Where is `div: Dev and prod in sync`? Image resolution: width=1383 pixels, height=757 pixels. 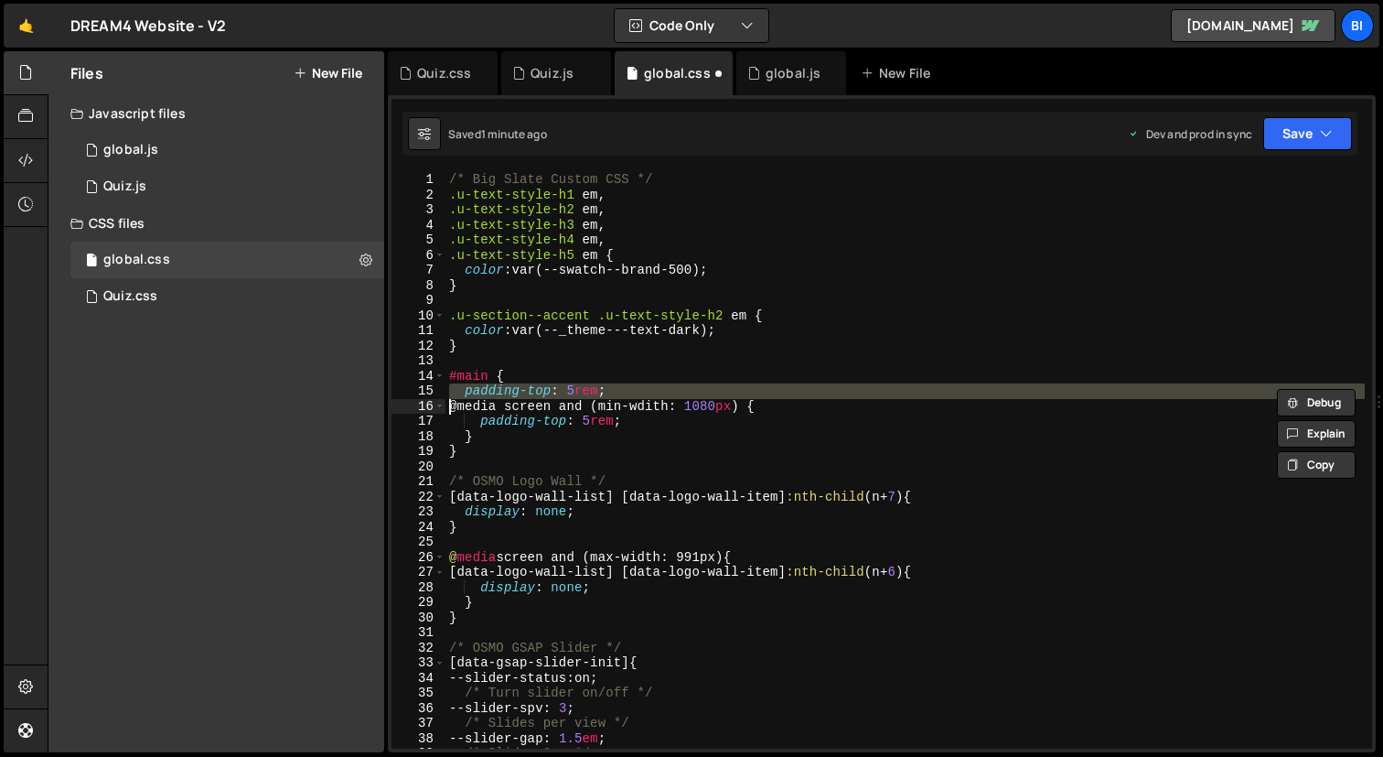
div: Dev and prod in sync is located at coordinates (1190, 134).